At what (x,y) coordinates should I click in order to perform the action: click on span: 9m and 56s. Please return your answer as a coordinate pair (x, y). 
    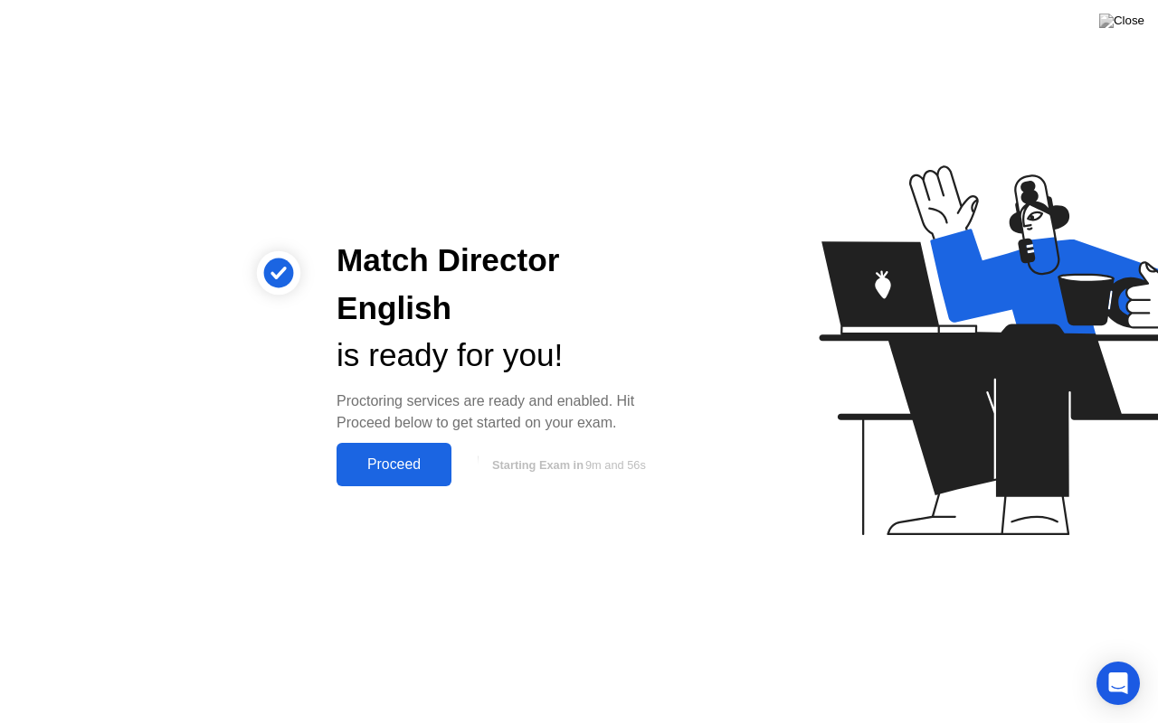
    Looking at the image, I should click on (615, 465).